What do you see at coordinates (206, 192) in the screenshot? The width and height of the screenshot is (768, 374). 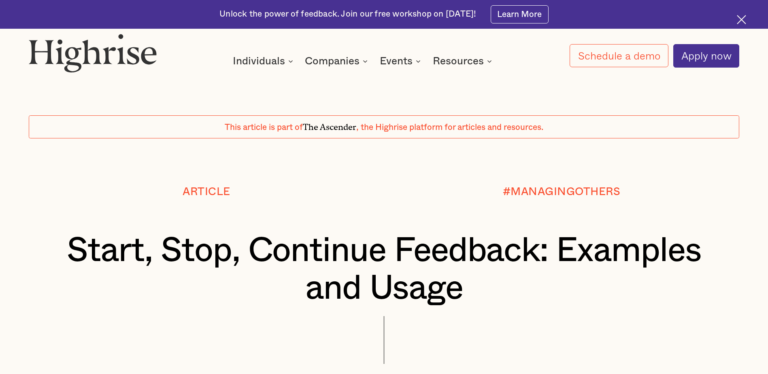 I see `div: Article` at bounding box center [206, 192].